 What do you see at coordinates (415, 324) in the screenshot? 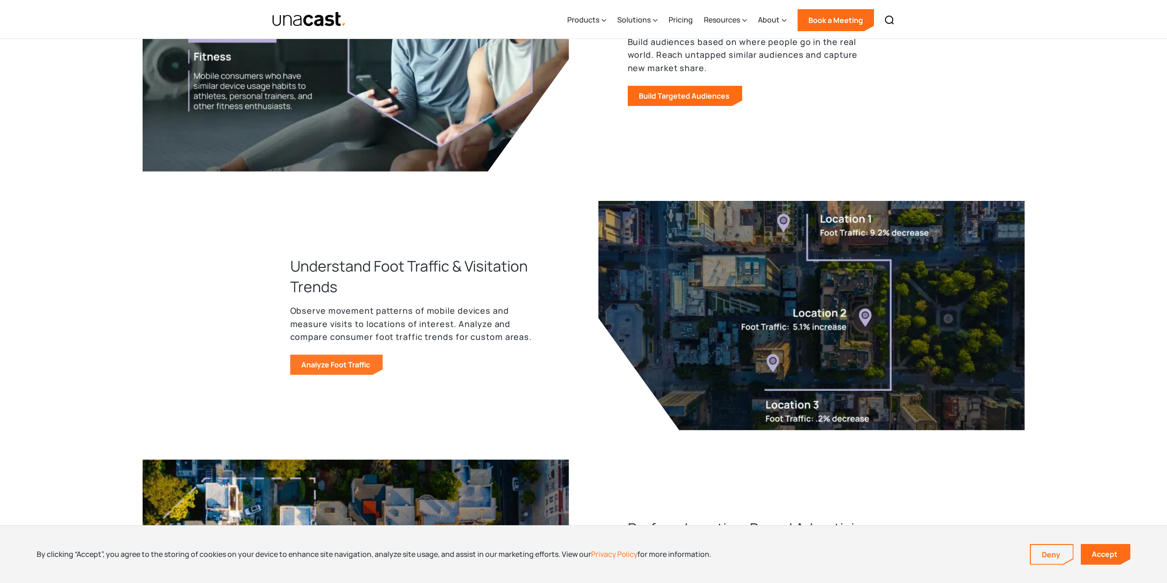
I see `p: Observe movement patterns of mobile devices and measure visits to locations of interest. Analyze ...` at bounding box center [415, 324].